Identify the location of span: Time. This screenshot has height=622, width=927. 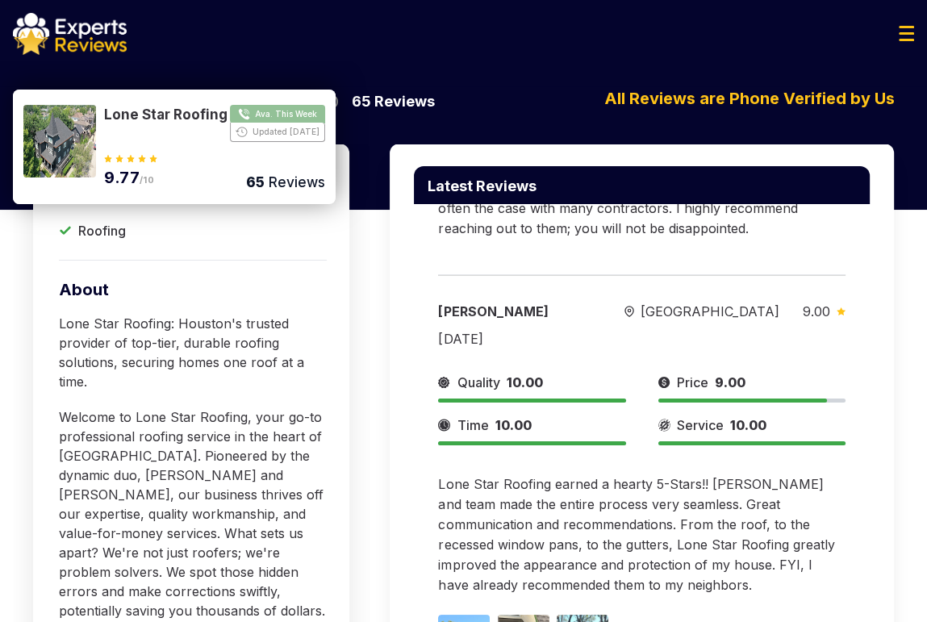
(472, 425).